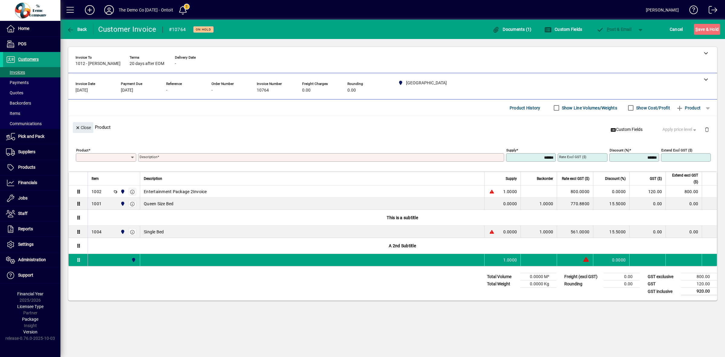  I want to click on span: On hold, so click(203, 29).